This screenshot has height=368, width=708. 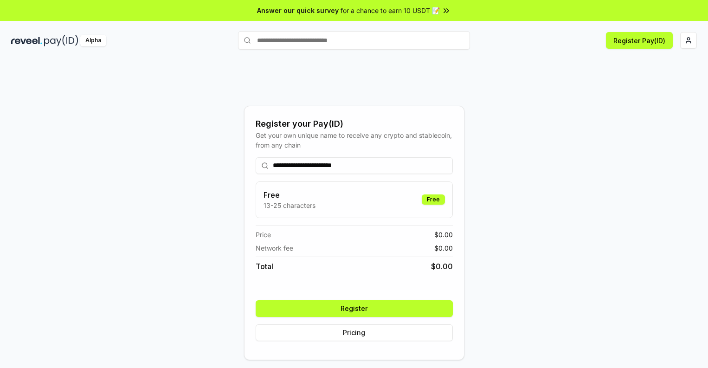 What do you see at coordinates (26, 40) in the screenshot?
I see `img: reveel_dark` at bounding box center [26, 40].